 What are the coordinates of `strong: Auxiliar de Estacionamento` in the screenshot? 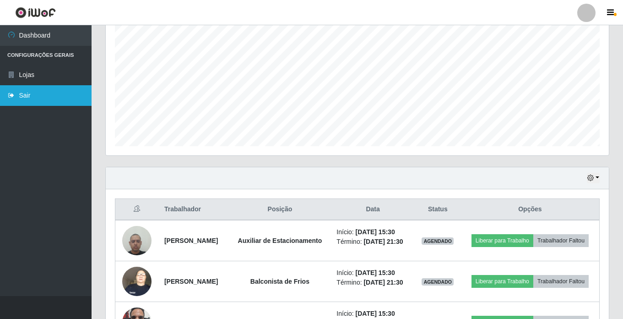 It's located at (280, 240).